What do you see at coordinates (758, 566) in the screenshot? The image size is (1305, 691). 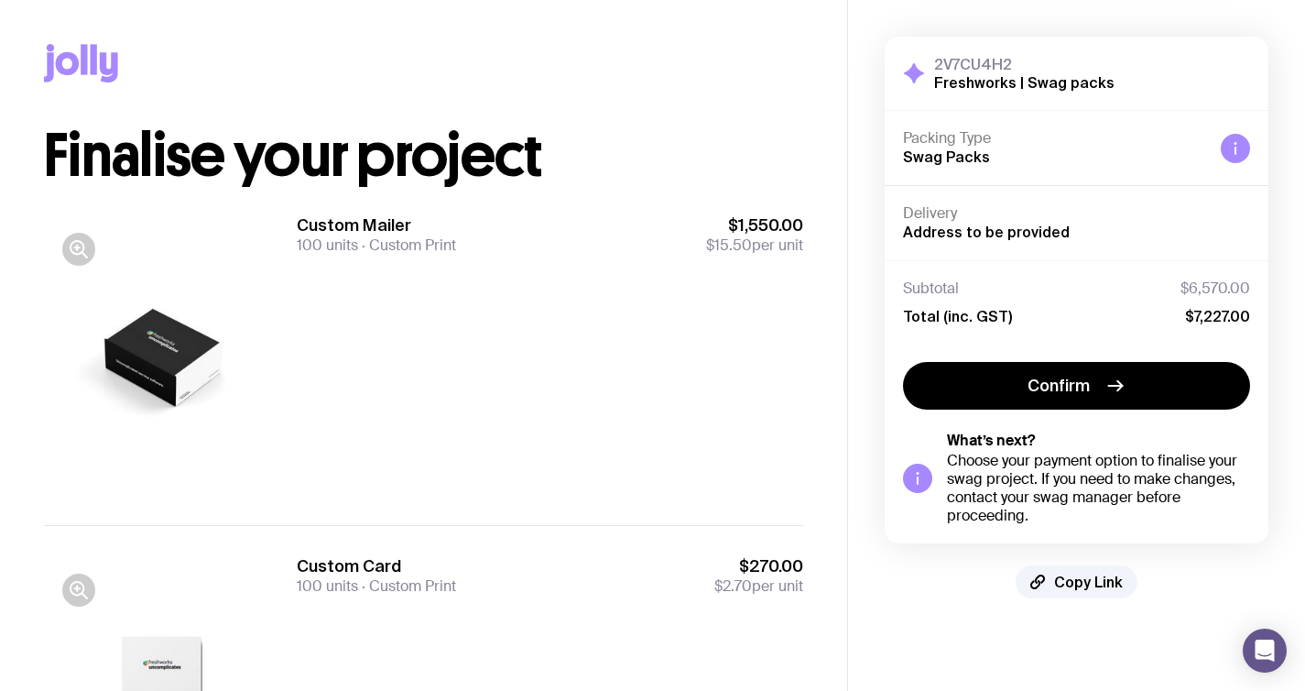 I see `span: $270.00` at bounding box center [758, 566].